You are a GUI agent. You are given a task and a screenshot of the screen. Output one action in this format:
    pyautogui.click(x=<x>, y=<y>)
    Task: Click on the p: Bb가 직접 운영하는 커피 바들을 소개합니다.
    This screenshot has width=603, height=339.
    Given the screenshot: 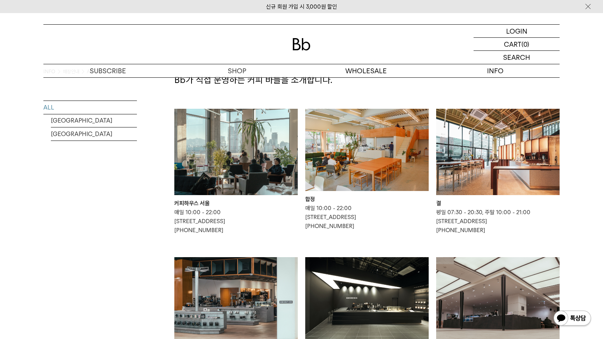 What is the action you would take?
    pyautogui.click(x=367, y=80)
    